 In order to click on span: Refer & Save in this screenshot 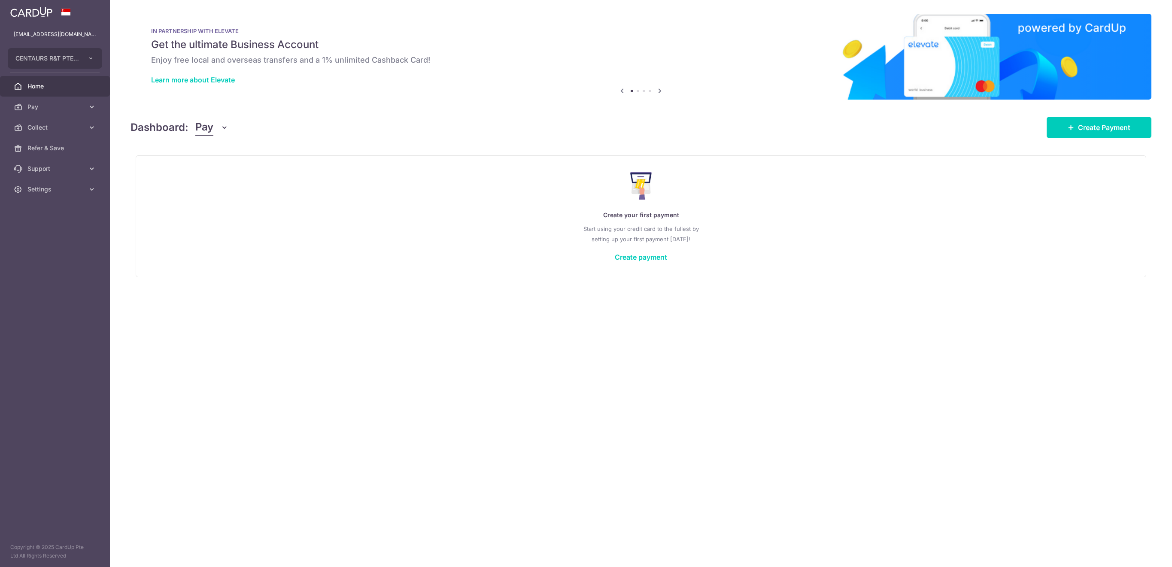, I will do `click(56, 148)`.